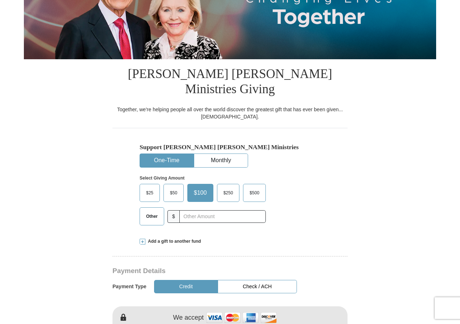 Image resolution: width=460 pixels, height=324 pixels. I want to click on span: $500, so click(254, 193).